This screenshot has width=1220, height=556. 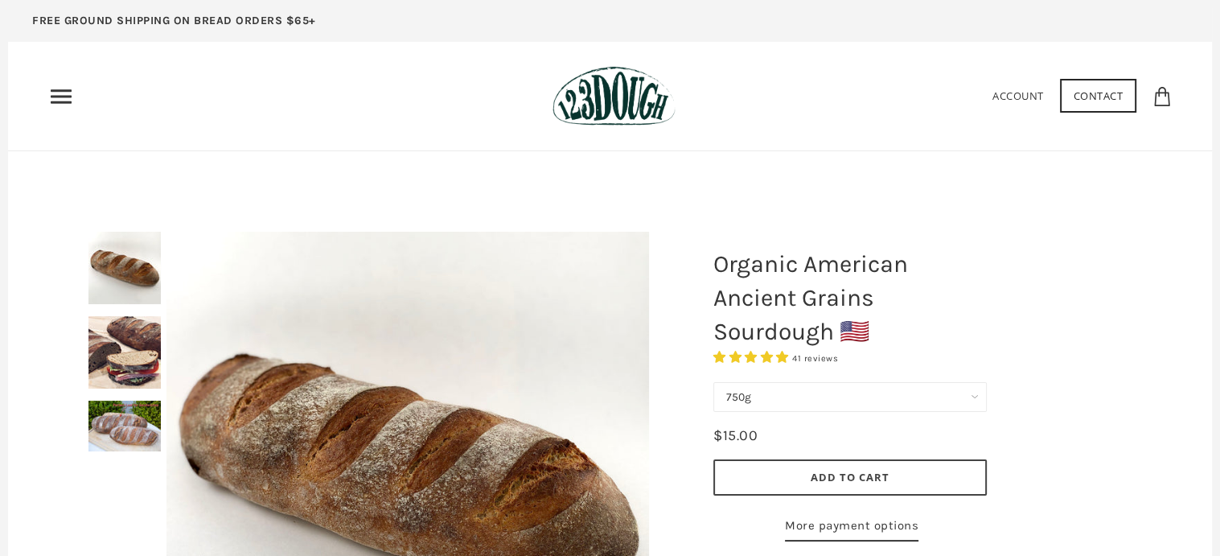 I want to click on p: FREE GROUND SHIPPING ON BREAD ORDERS $65+, so click(x=174, y=21).